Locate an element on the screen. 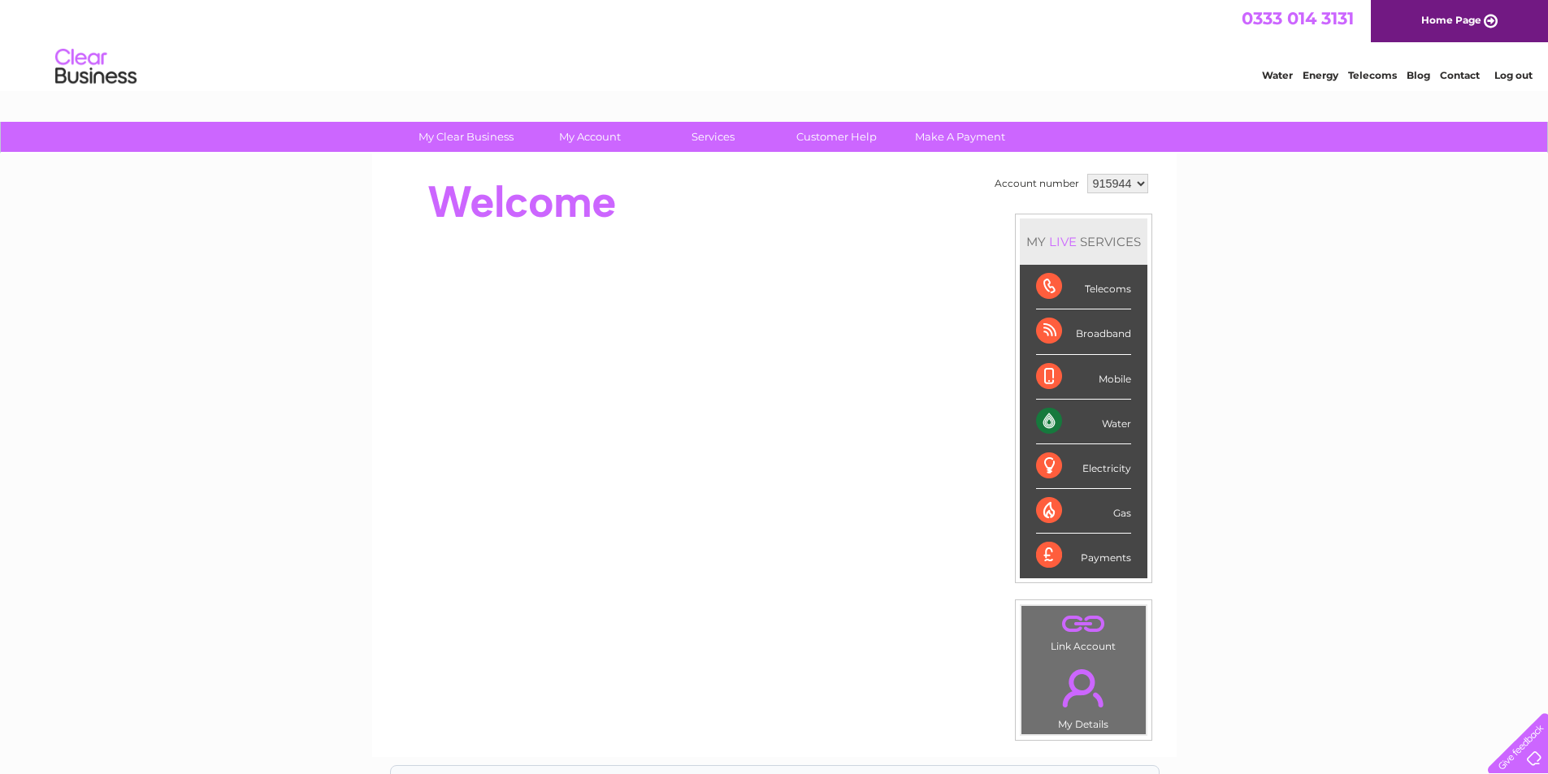 The width and height of the screenshot is (1548, 774). a: Blog is located at coordinates (1418, 75).